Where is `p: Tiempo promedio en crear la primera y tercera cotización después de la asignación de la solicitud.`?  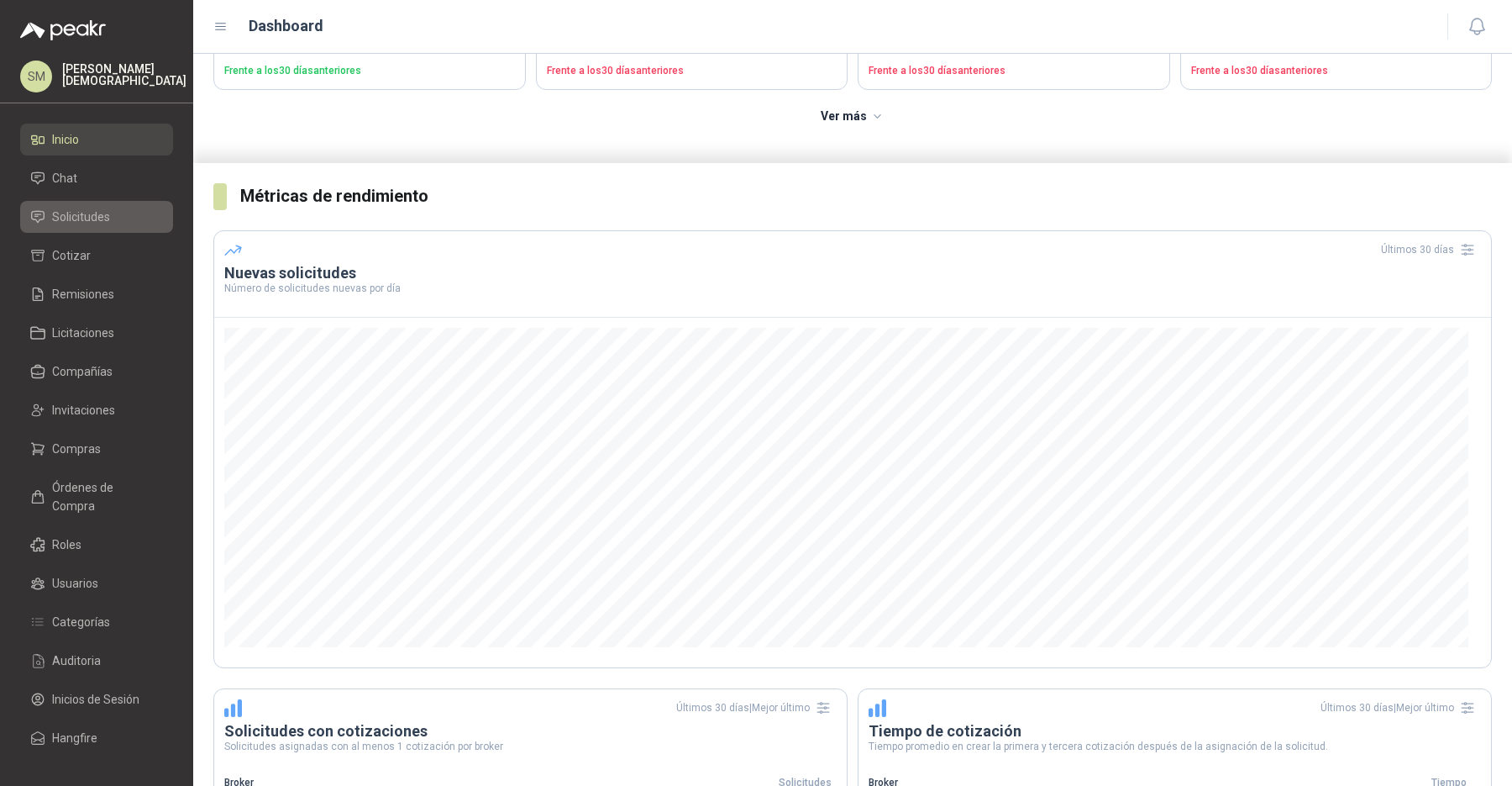 p: Tiempo promedio en crear la primera y tercera cotización después de la asignación de la solicitud. is located at coordinates (1175, 746).